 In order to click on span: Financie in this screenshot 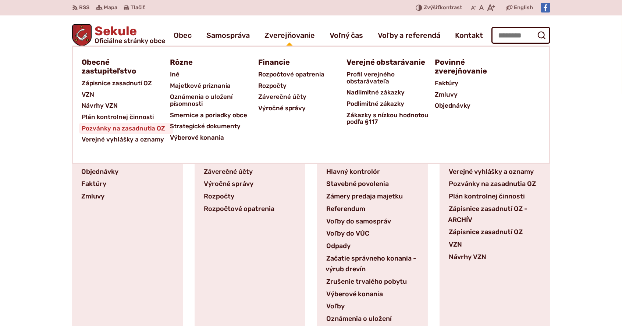, I will do `click(275, 62)`.